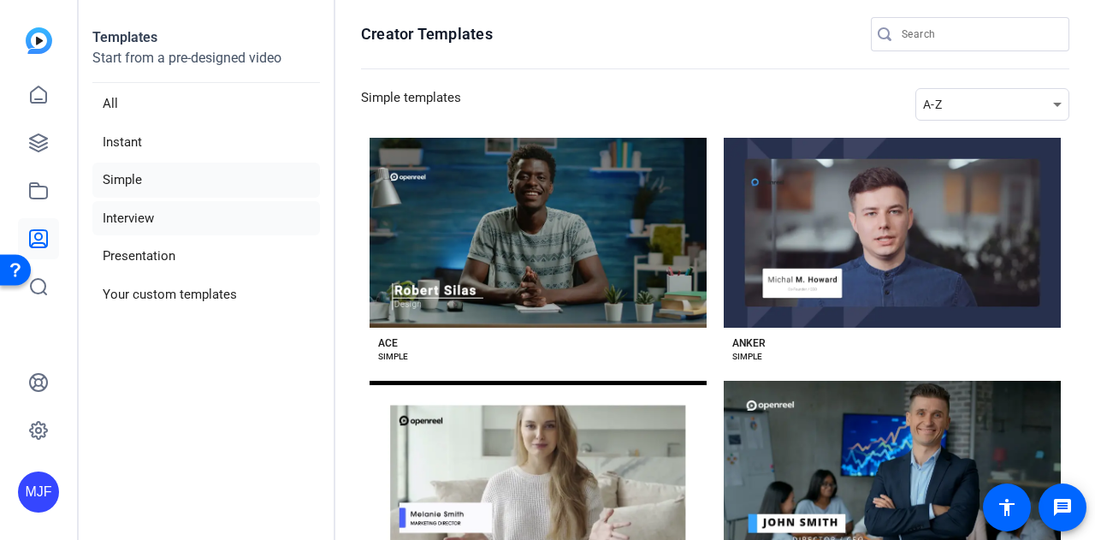  I want to click on mat-icon: message, so click(1062, 507).